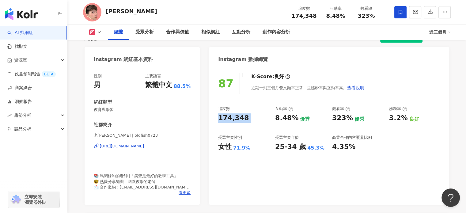 The image size is (466, 213). I want to click on div: 近期一到三個月發文頻率正常，且漲粉率與互動率高。, so click(308, 88).